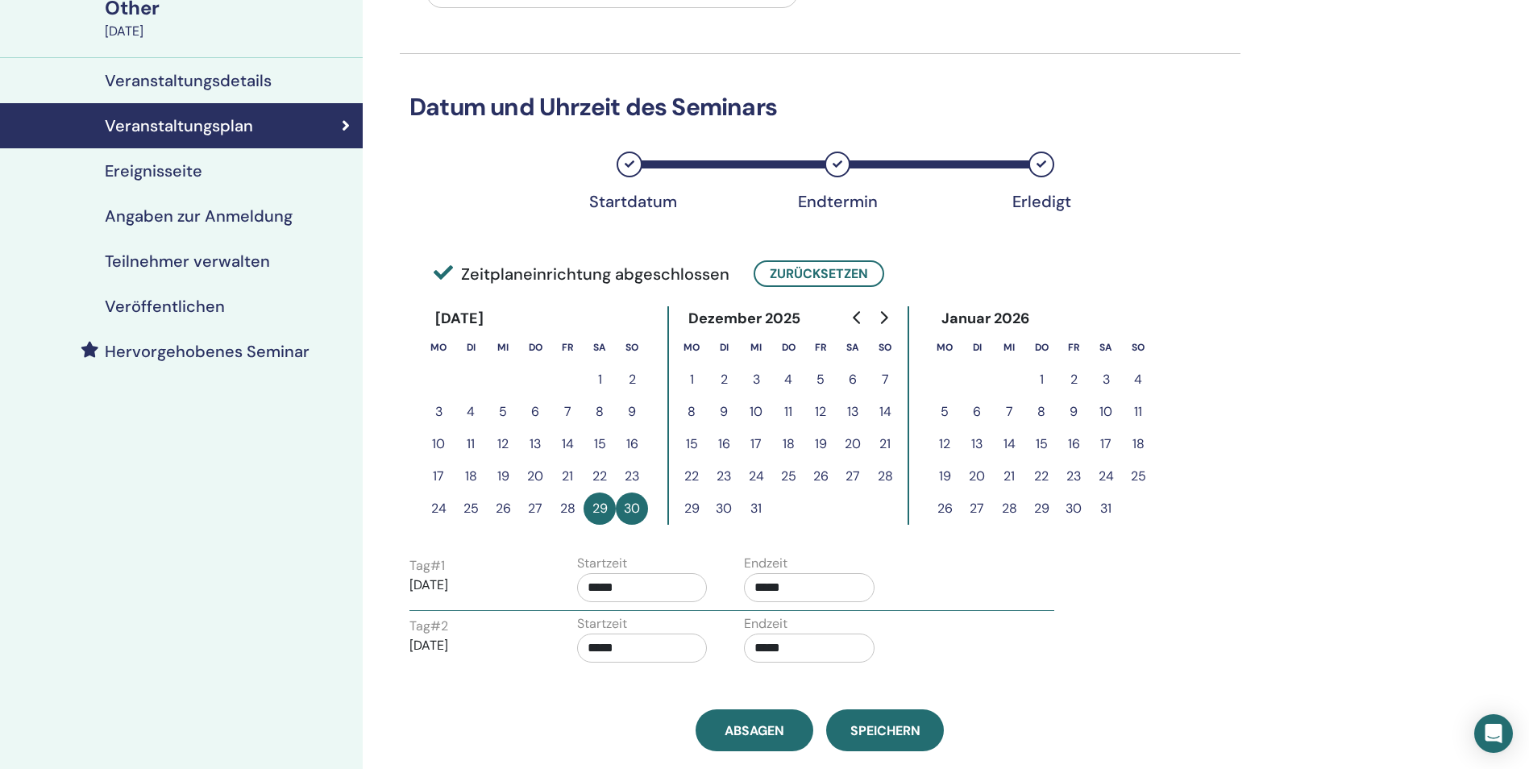 The width and height of the screenshot is (1529, 769). Describe the element at coordinates (756, 412) in the screenshot. I see `button: 10` at that location.